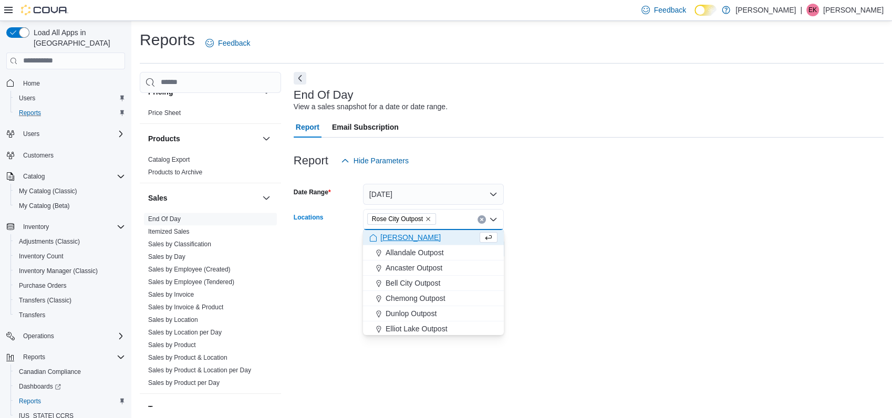 The image size is (892, 418). I want to click on h3: Report, so click(311, 161).